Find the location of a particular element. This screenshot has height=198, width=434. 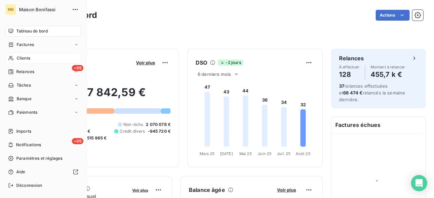

h2: 2 907 842,59 € is located at coordinates (104, 96).